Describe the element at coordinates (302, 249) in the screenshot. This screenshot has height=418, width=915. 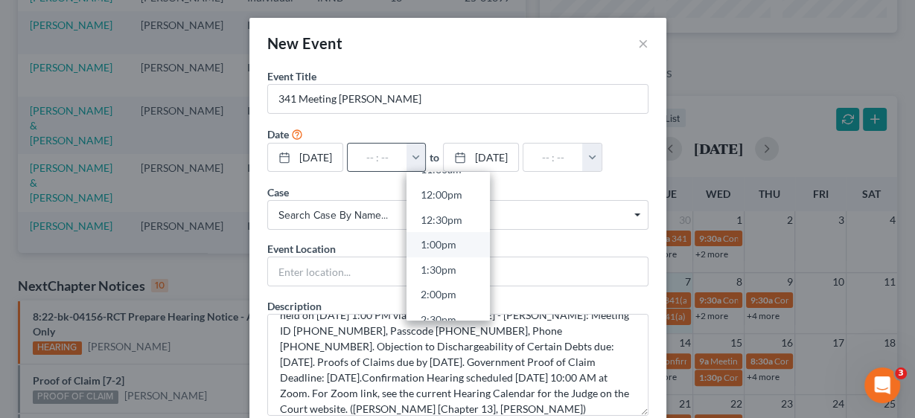
I see `label: Event Location` at that location.